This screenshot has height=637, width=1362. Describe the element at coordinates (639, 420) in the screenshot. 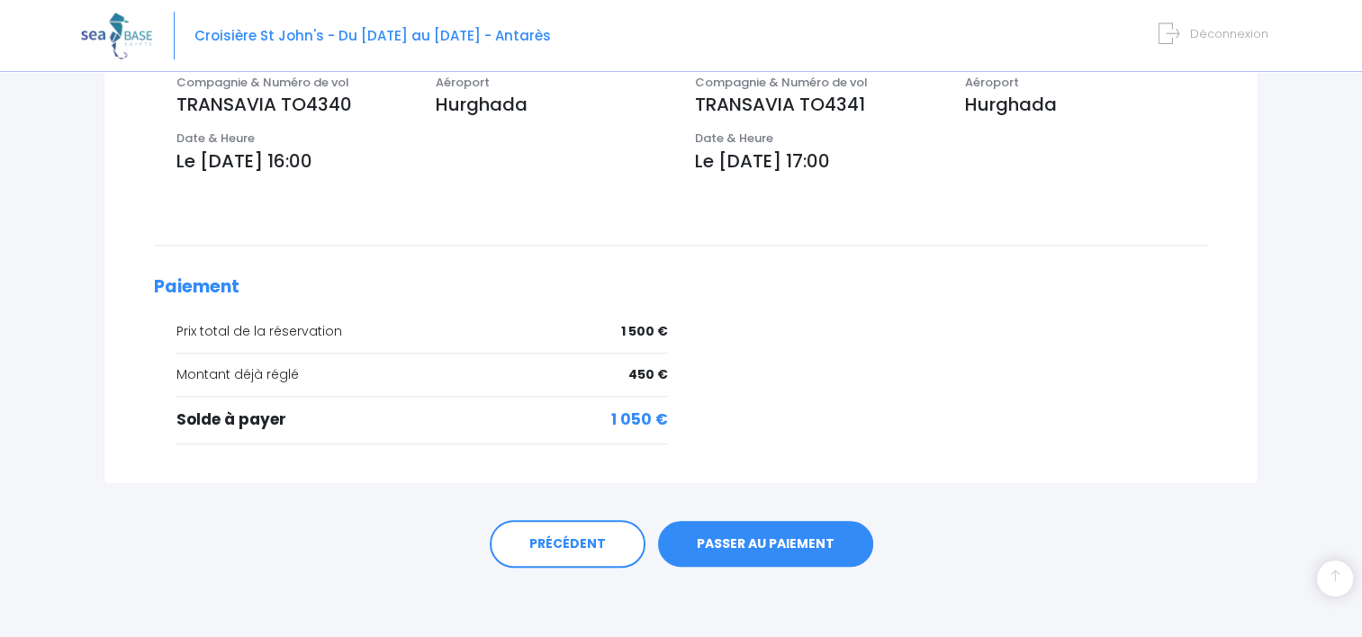

I see `span: 1 050 €` at that location.